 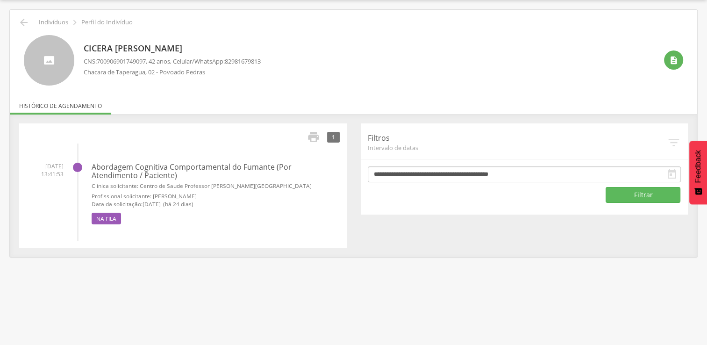 I want to click on p: Perfil do Indivíduo, so click(x=107, y=22).